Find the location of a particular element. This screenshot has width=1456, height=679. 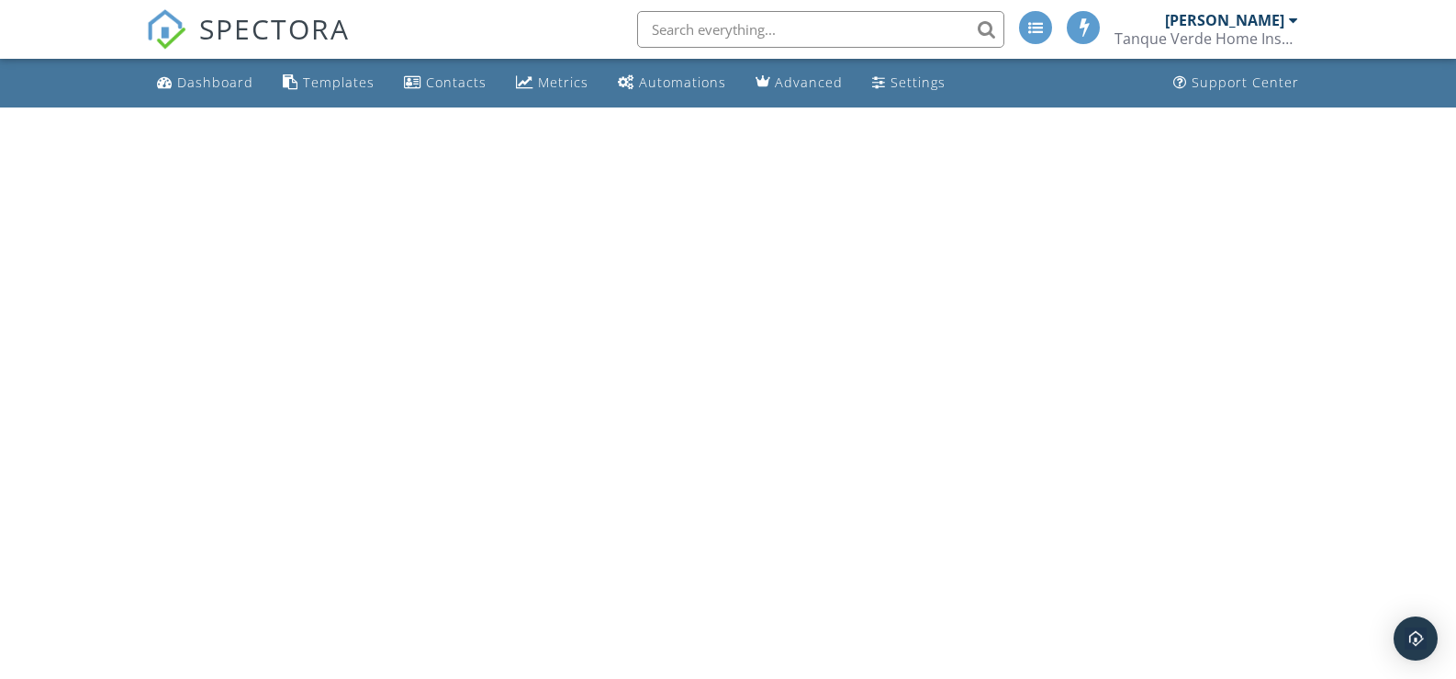

a: Contacts is located at coordinates (445, 83).